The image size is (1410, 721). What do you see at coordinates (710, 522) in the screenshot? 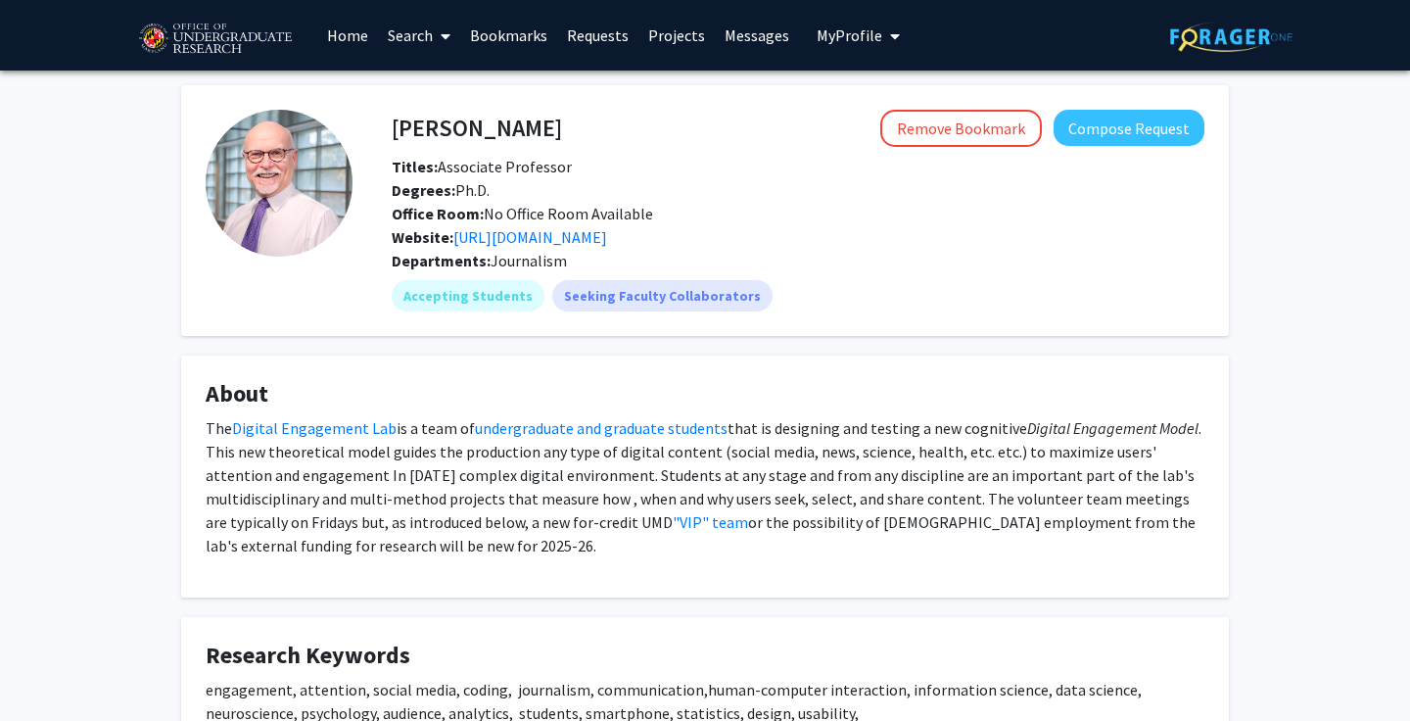
I see `a: "VIP" team` at bounding box center [710, 522].